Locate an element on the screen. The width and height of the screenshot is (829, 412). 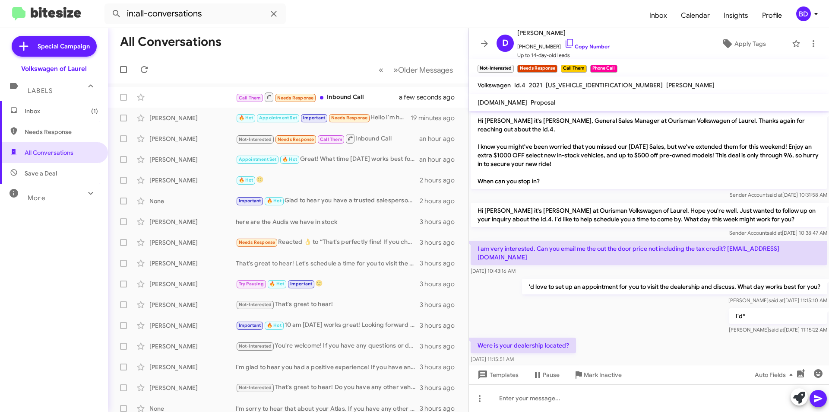
span: Special Campaign is located at coordinates (63, 46).